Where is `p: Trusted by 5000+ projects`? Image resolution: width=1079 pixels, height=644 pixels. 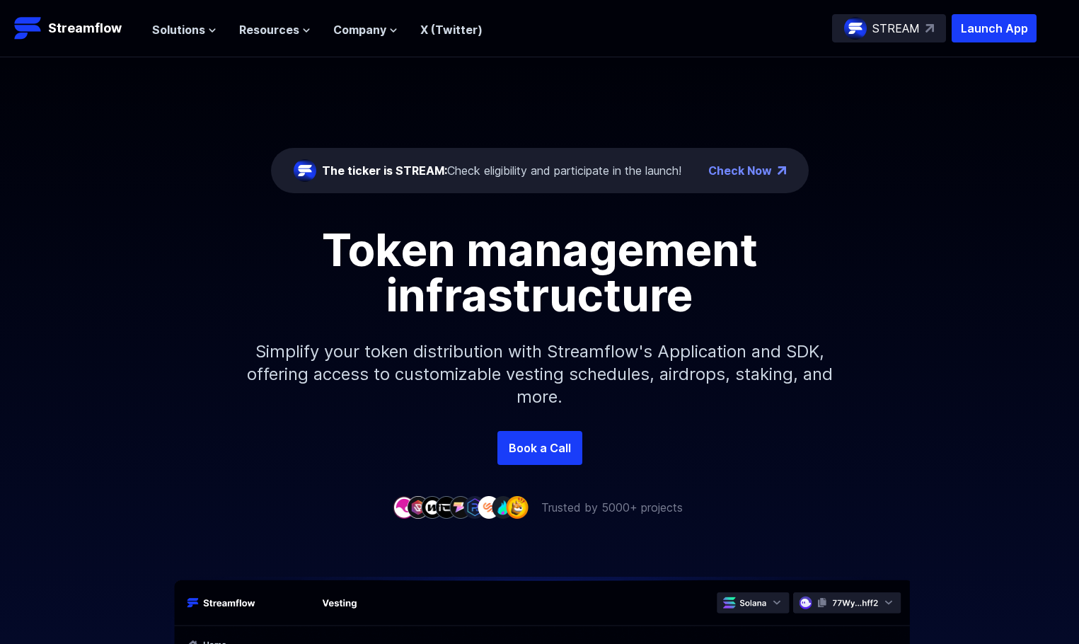
p: Trusted by 5000+ projects is located at coordinates (612, 507).